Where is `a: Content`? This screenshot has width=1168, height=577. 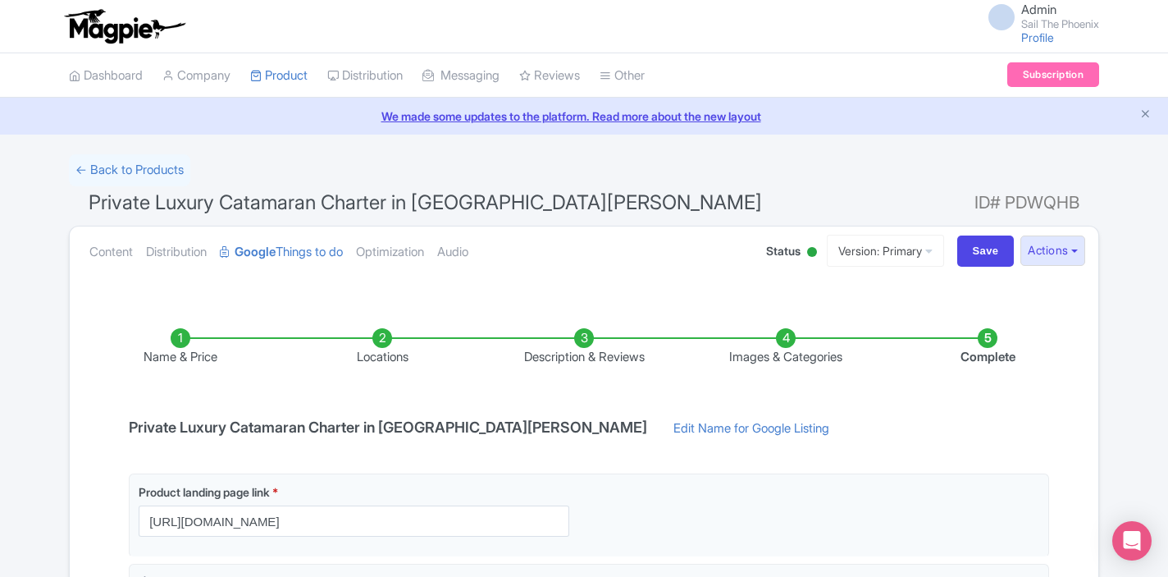
a: Content is located at coordinates (111, 252).